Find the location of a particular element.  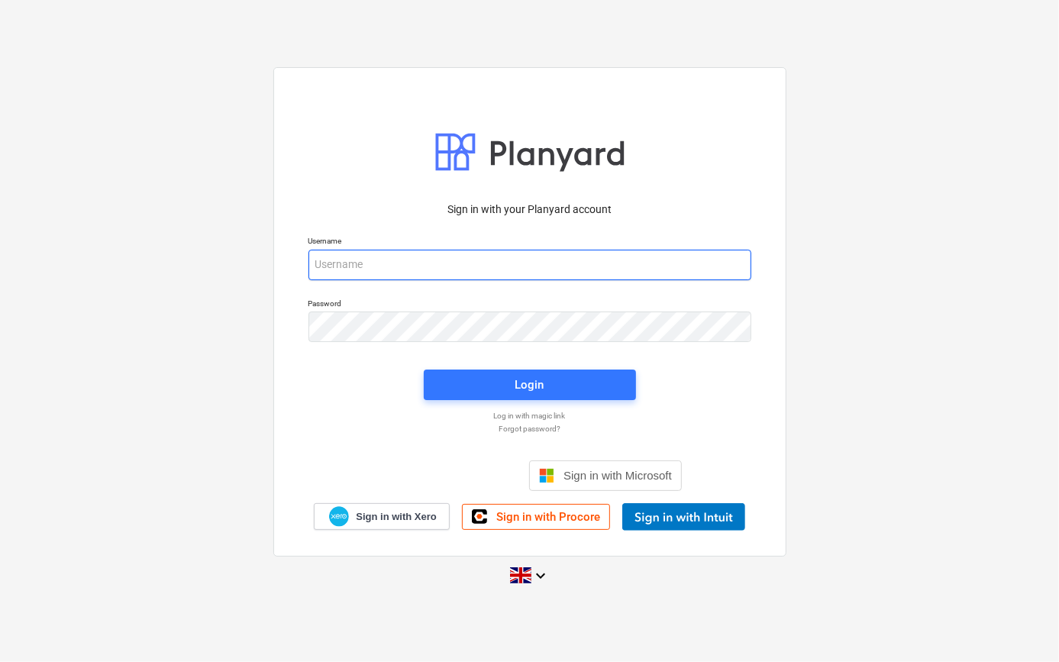

a: Sign in with Xero is located at coordinates (382, 516).